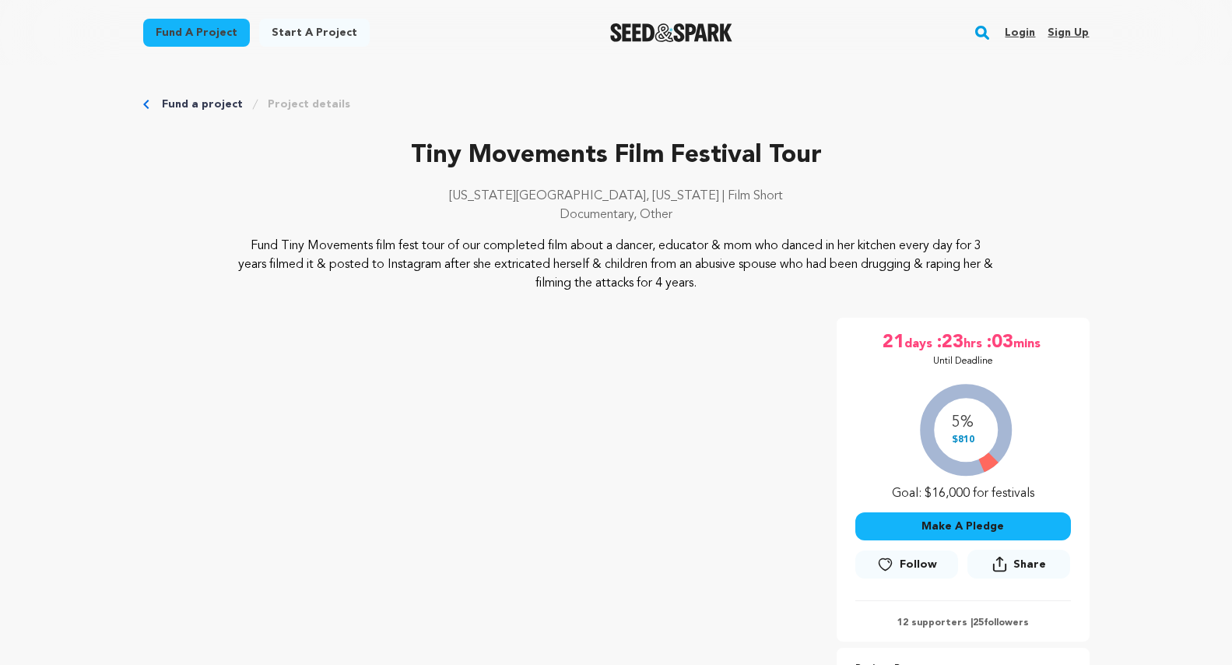 This screenshot has height=665, width=1232. What do you see at coordinates (979, 623) in the screenshot?
I see `span: 25` at bounding box center [979, 623].